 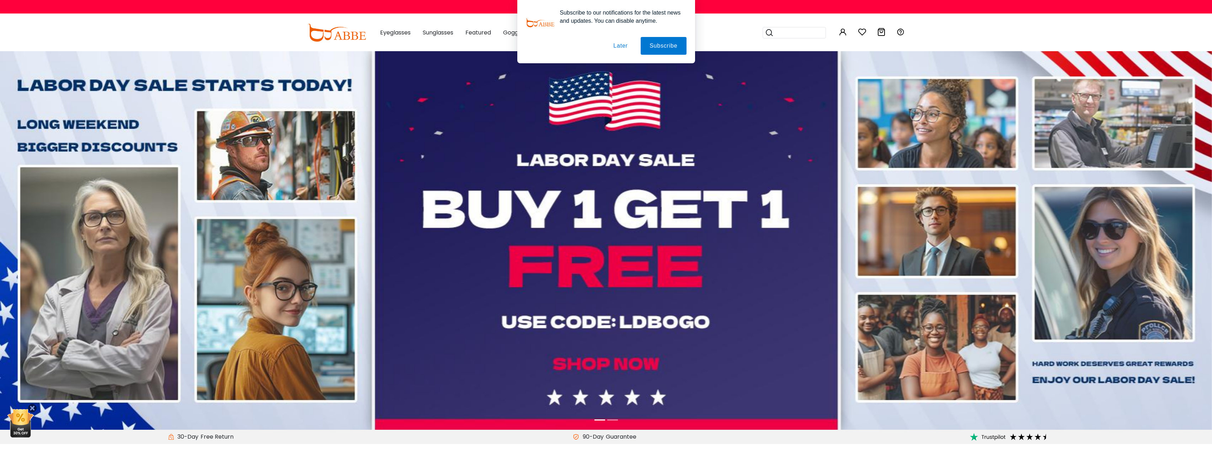 I want to click on img: mini welcome offer, so click(x=20, y=423).